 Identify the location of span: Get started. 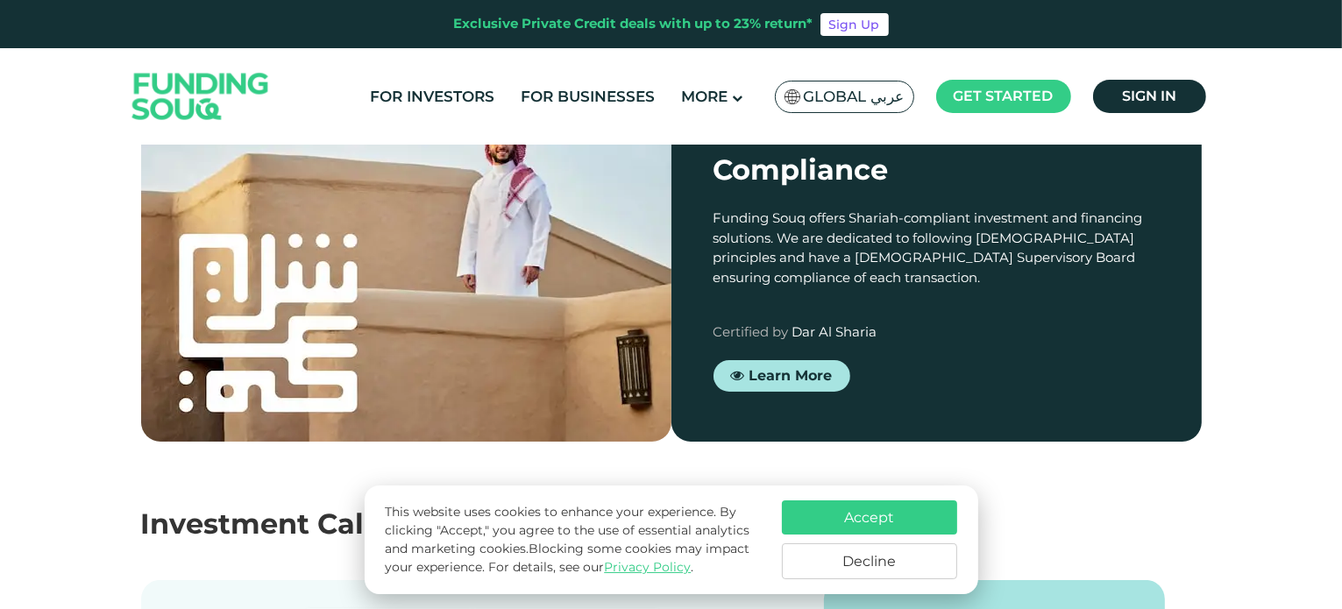
(1004, 96).